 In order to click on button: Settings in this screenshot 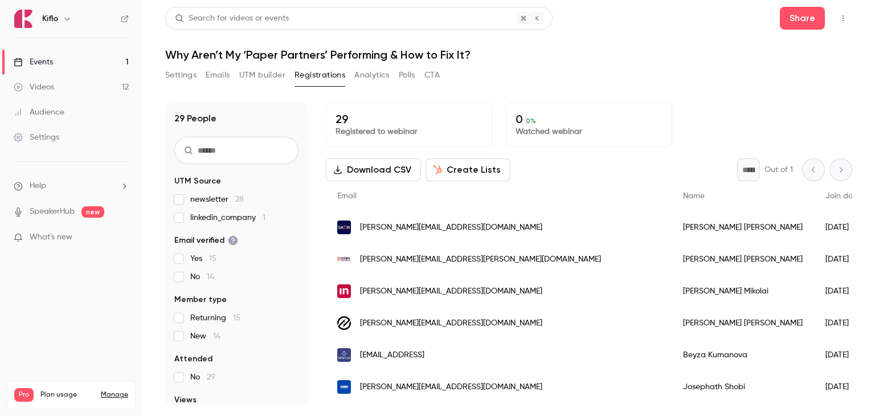, I will do `click(181, 75)`.